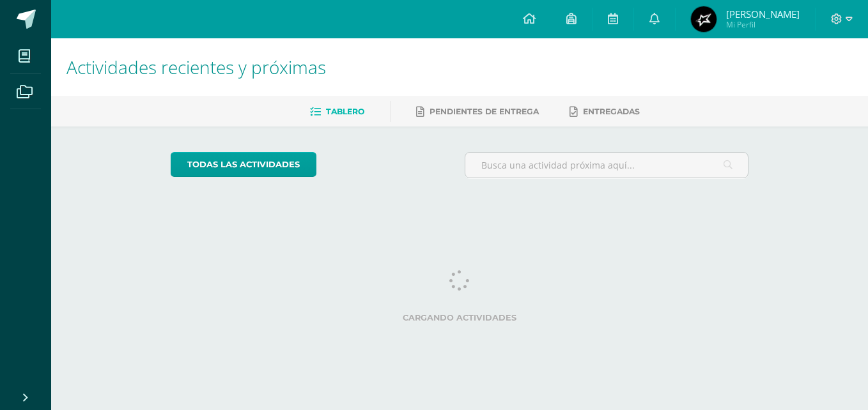 The width and height of the screenshot is (868, 410). What do you see at coordinates (763, 24) in the screenshot?
I see `span: Mi Perfil` at bounding box center [763, 24].